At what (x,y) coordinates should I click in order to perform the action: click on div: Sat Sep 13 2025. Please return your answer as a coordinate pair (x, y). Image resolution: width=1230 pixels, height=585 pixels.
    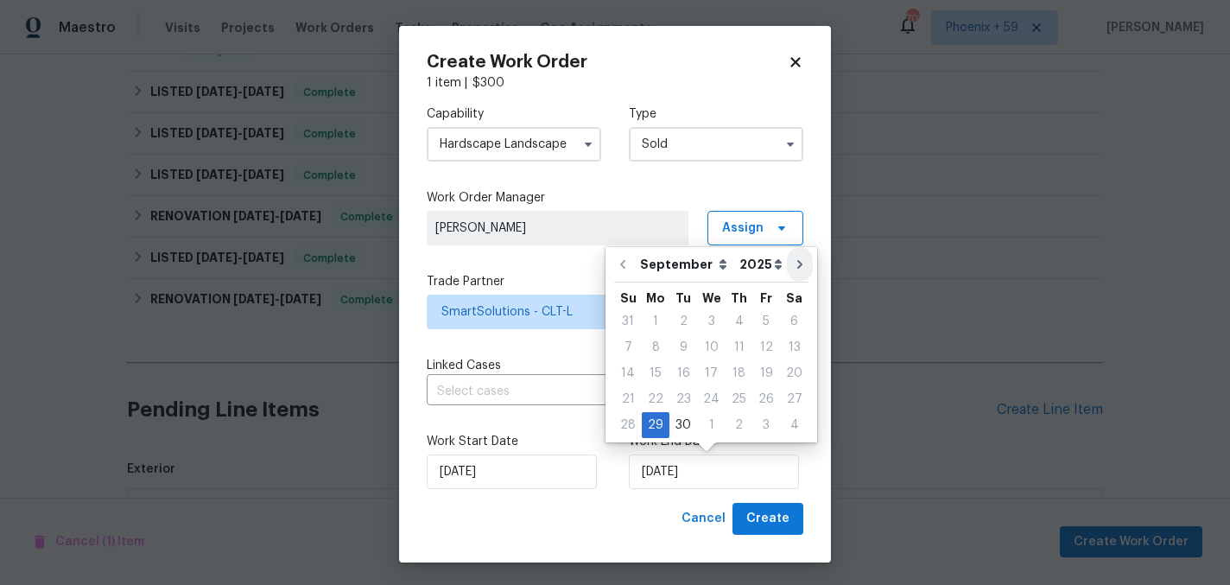
    Looking at the image, I should click on (794, 347).